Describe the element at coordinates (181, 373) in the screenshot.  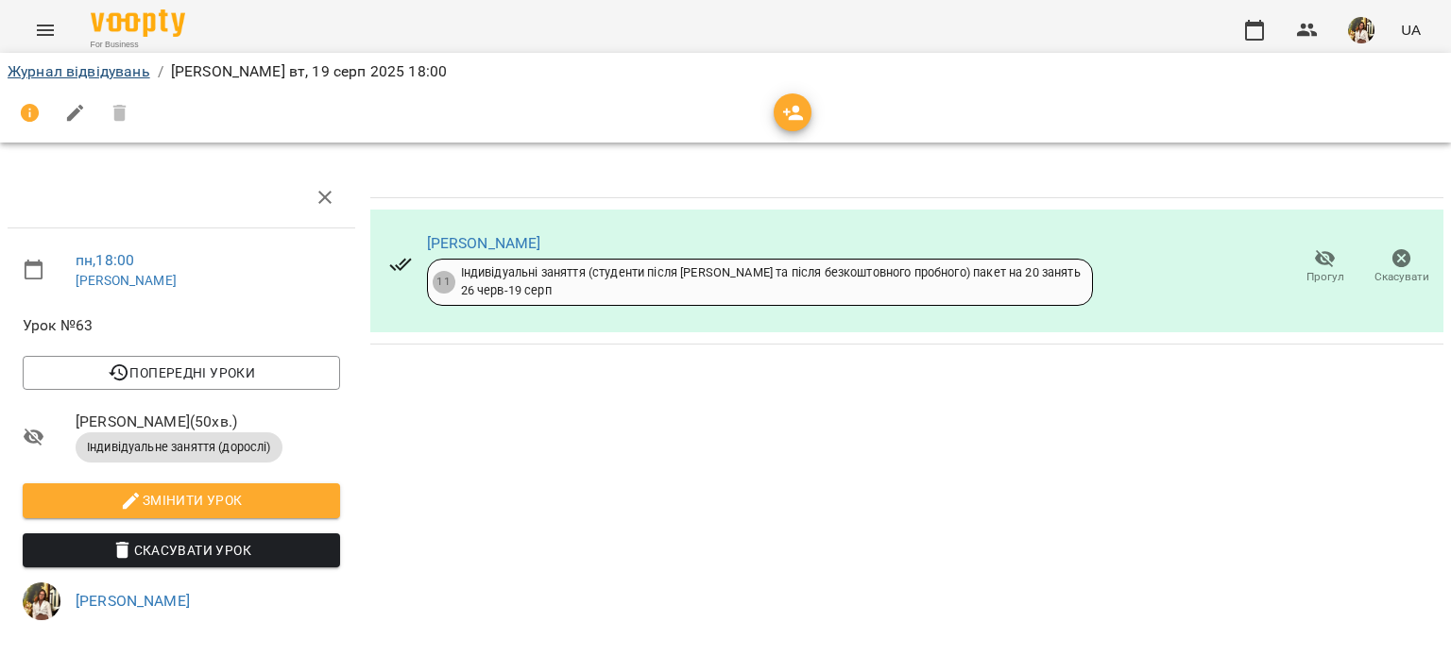
I see `button: Попередні уроки` at that location.